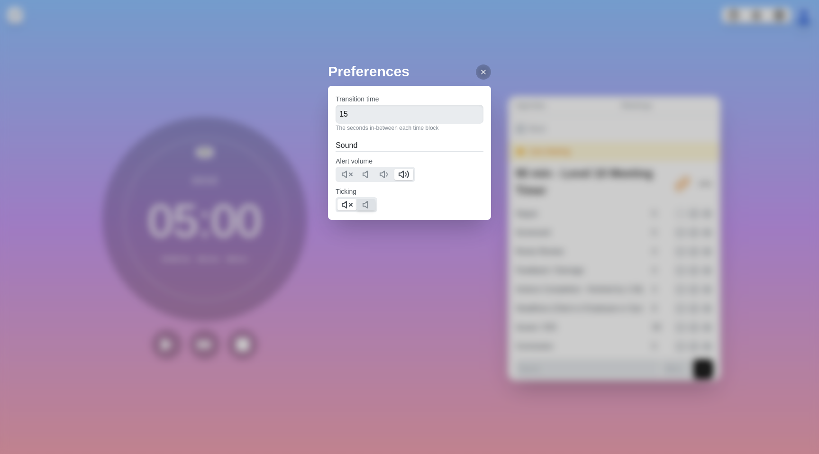  Describe the element at coordinates (357, 99) in the screenshot. I see `label: Transition time` at that location.